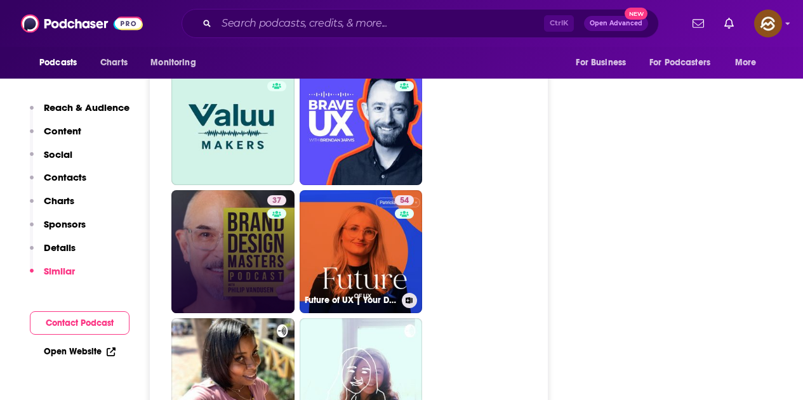 The height and width of the screenshot is (400, 803). I want to click on p: Details, so click(60, 248).